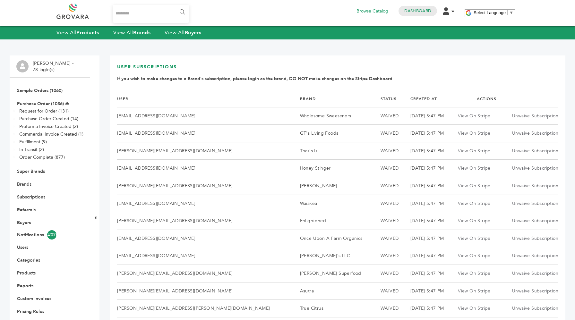 This screenshot has width=575, height=320. What do you see at coordinates (40, 91) in the screenshot?
I see `a: Sample Orders (1060)` at bounding box center [40, 91].